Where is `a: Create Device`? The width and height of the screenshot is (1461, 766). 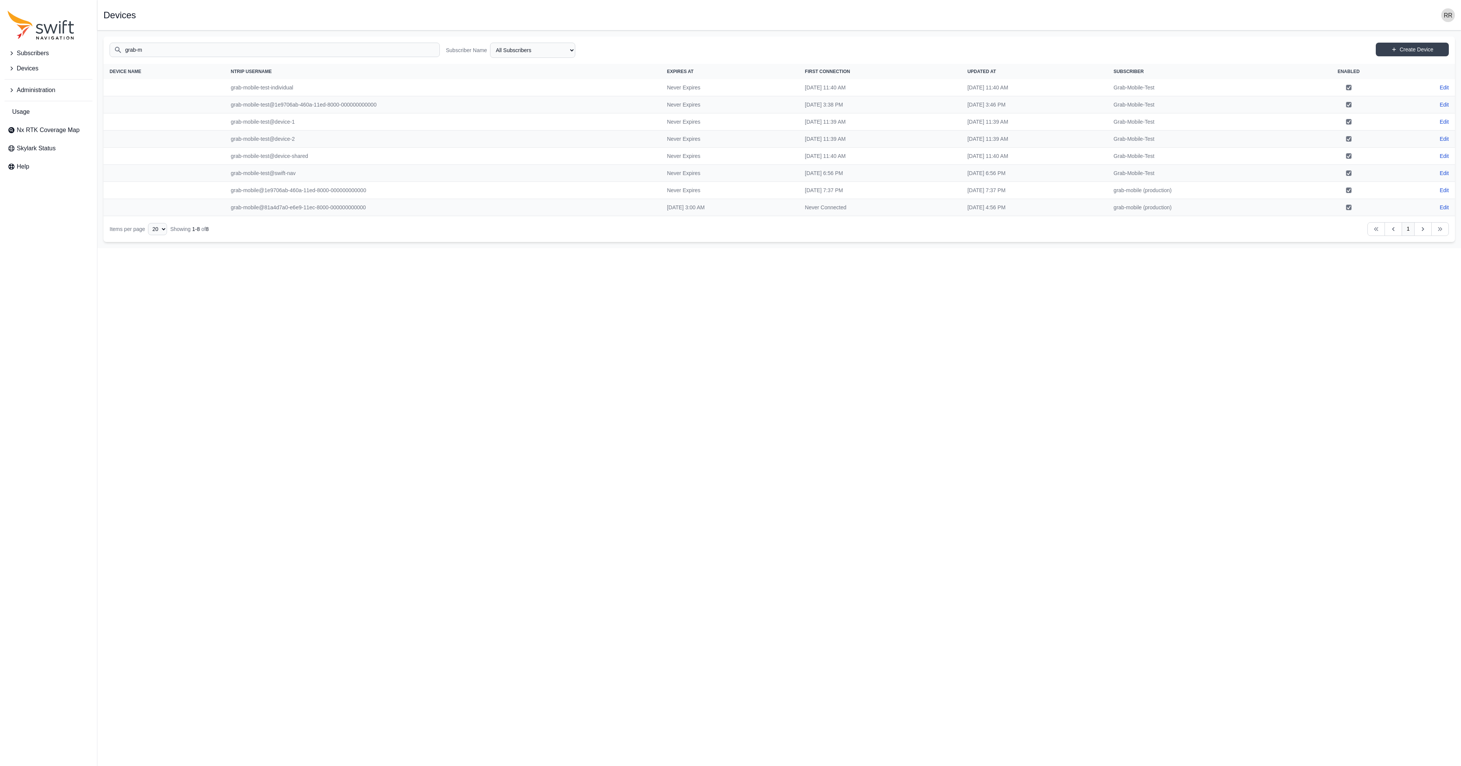
a: Create Device is located at coordinates (1412, 49).